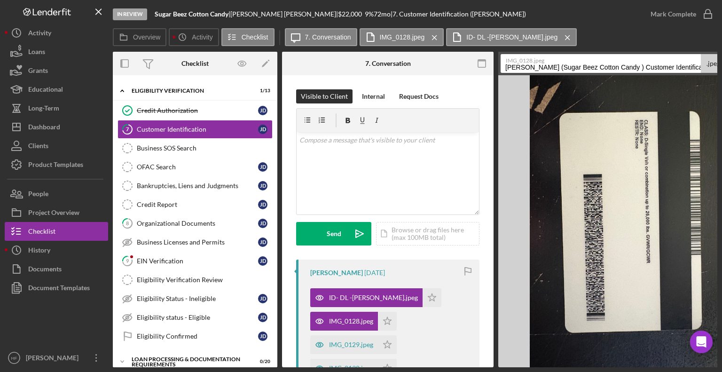 This screenshot has height=372, width=722. I want to click on a: 9EIN VerificationJD, so click(195, 261).